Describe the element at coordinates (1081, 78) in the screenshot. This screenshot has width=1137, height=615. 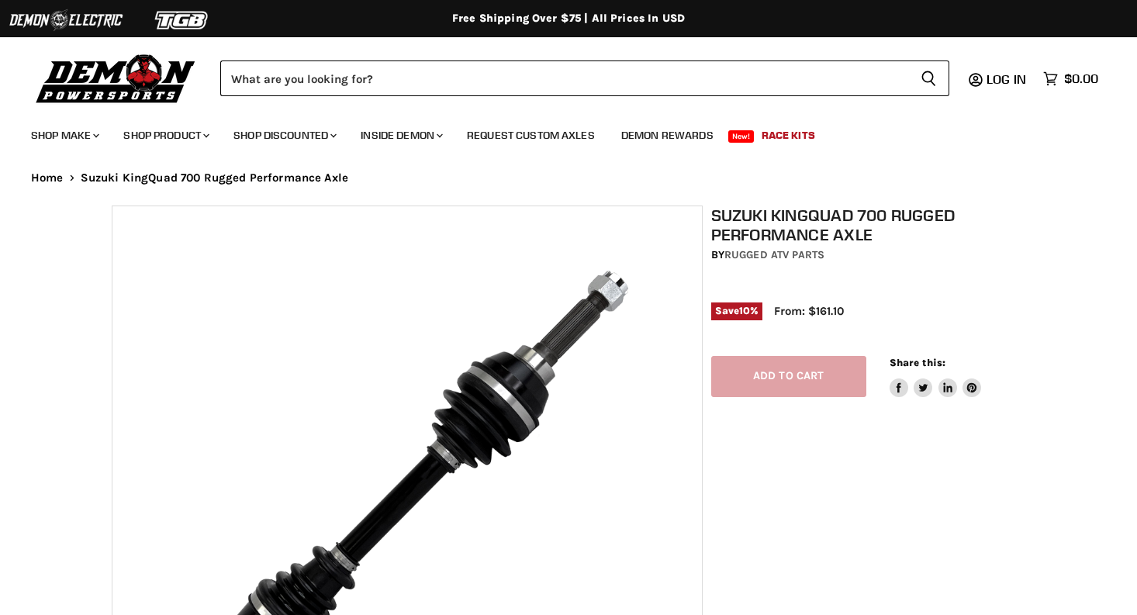
I see `span: $0.00` at that location.